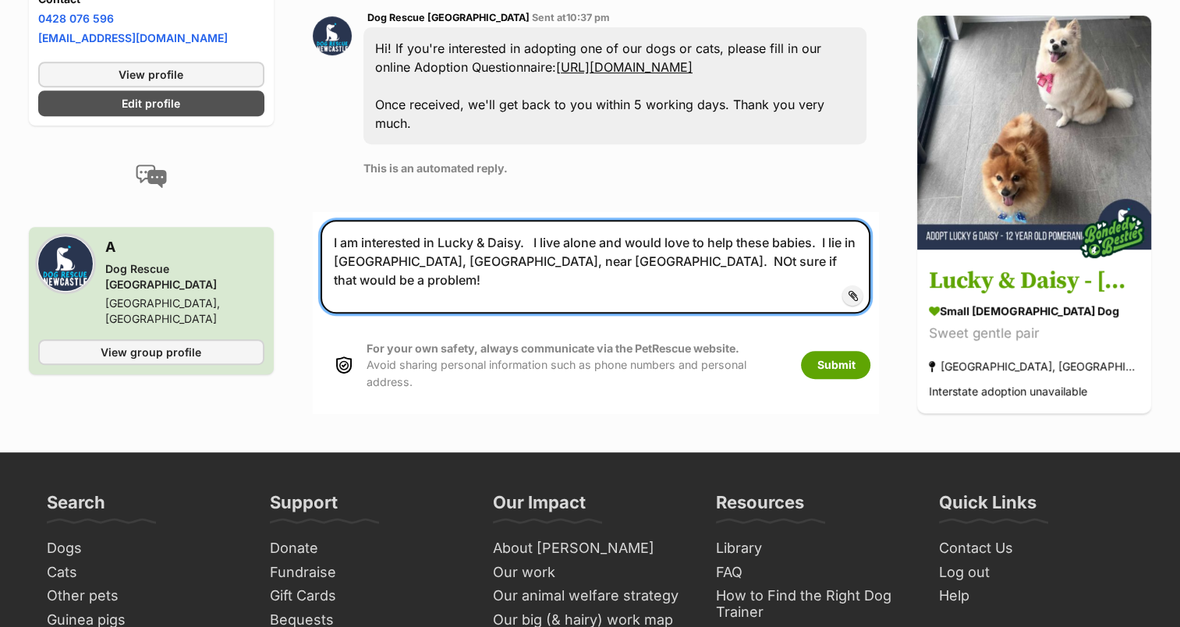  What do you see at coordinates (814, 604) in the screenshot?
I see `a: How to Find the Right Dog Trainer` at bounding box center [814, 604].